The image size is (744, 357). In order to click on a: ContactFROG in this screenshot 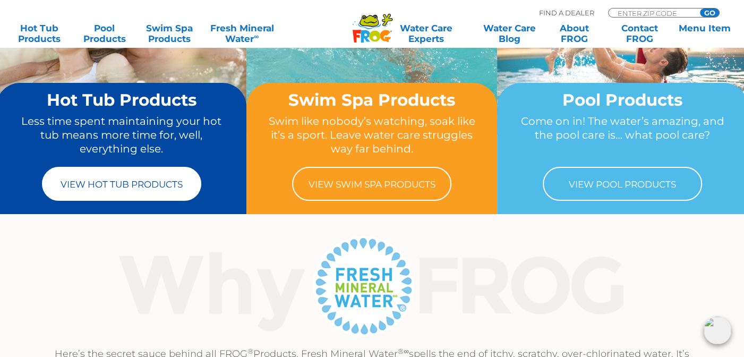, I will do `click(640, 33)`.